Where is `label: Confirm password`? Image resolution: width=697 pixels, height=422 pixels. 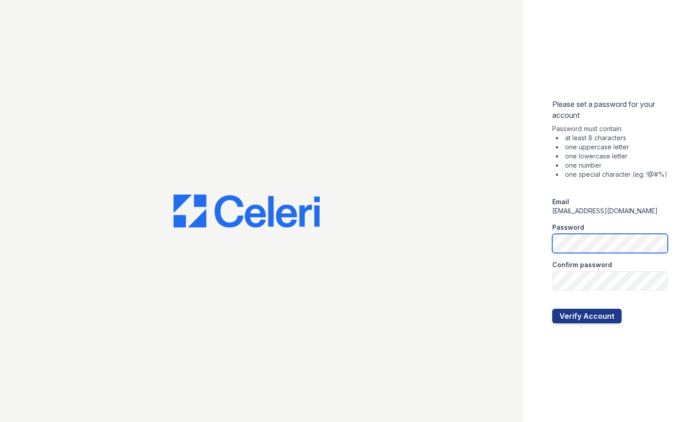
label: Confirm password is located at coordinates (582, 265).